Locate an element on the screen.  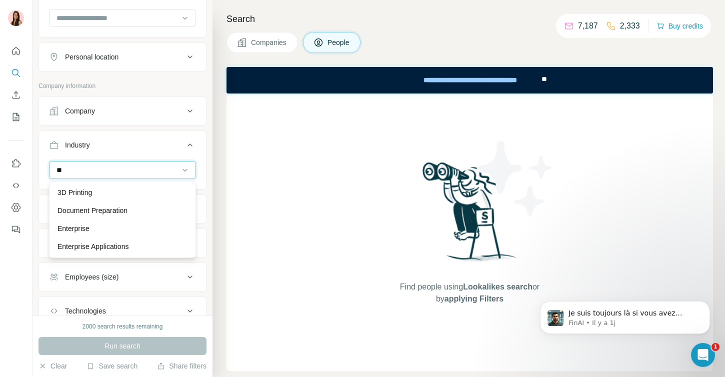
p: Enterprise Applications is located at coordinates (93, 247).